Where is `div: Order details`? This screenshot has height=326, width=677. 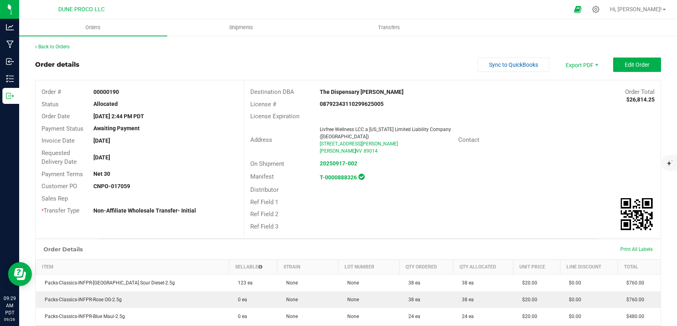
div: Order details is located at coordinates (57, 65).